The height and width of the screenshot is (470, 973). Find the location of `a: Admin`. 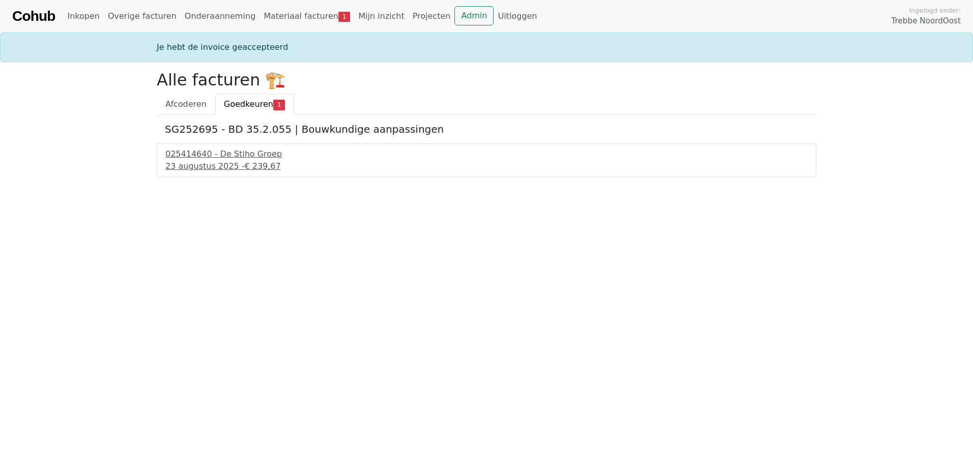

a: Admin is located at coordinates (474, 16).